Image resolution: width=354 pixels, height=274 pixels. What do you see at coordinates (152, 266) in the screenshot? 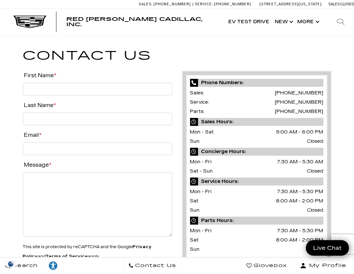
I see `a: Contact Us` at bounding box center [152, 266].